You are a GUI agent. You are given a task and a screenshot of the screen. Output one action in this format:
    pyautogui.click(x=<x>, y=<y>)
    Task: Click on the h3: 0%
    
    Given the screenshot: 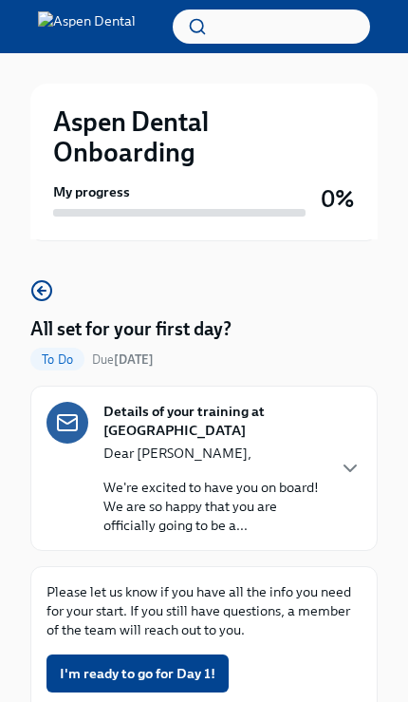 What is the action you would take?
    pyautogui.click(x=338, y=199)
    